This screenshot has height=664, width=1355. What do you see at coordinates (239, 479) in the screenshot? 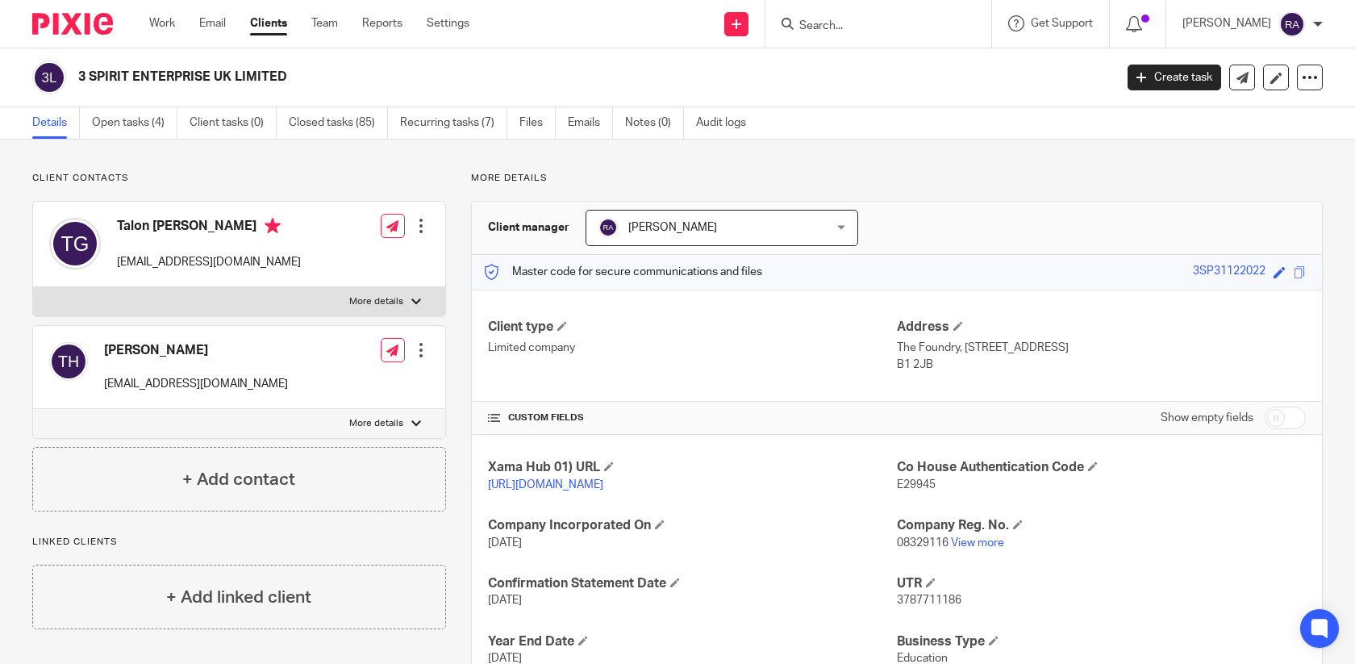
I see `h4: + Add contact` at bounding box center [239, 479].